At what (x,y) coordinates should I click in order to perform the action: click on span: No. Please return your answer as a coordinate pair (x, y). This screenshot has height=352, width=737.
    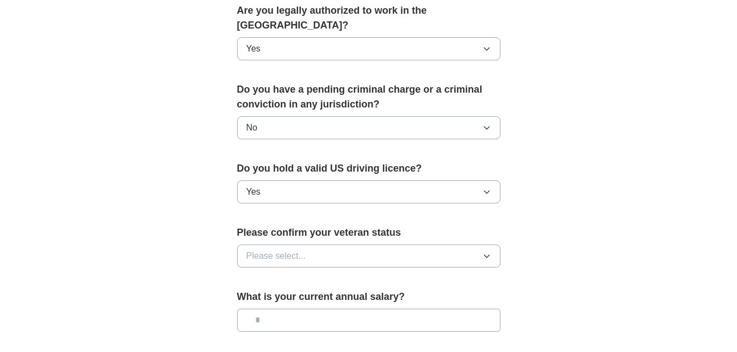
    Looking at the image, I should click on (252, 128).